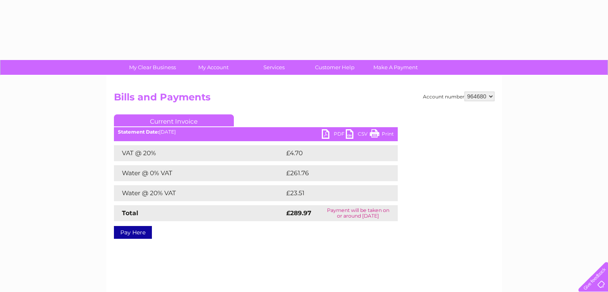 The height and width of the screenshot is (292, 608). I want to click on a: Services, so click(274, 67).